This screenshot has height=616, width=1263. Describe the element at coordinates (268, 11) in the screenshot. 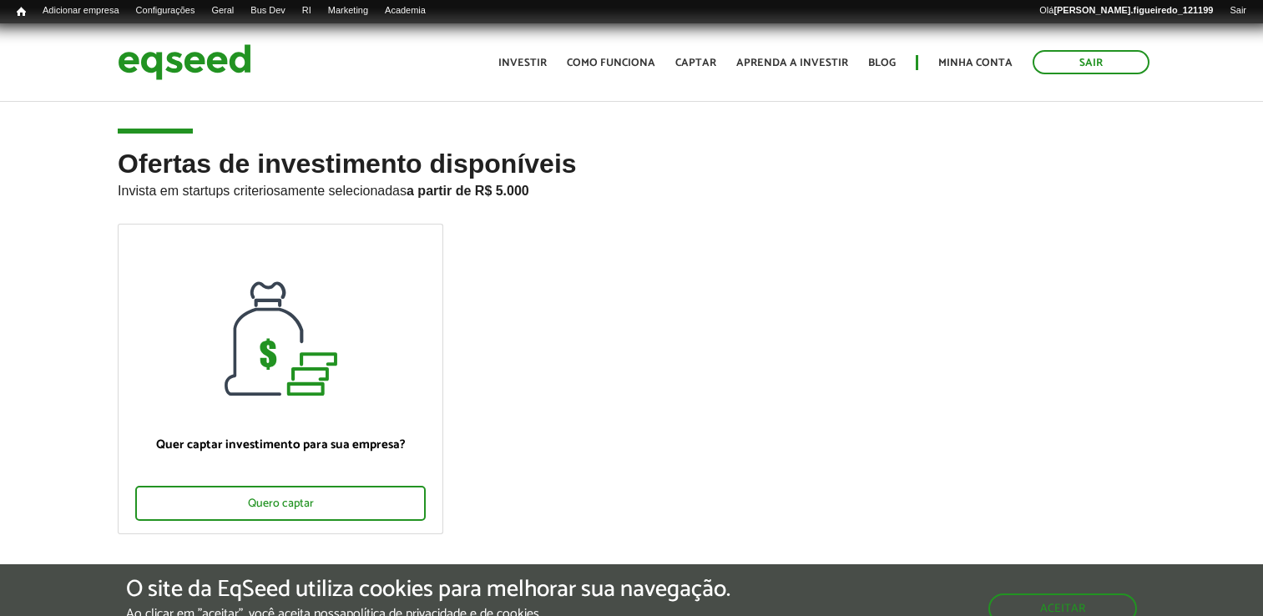

I see `a: Bus Dev` at that location.